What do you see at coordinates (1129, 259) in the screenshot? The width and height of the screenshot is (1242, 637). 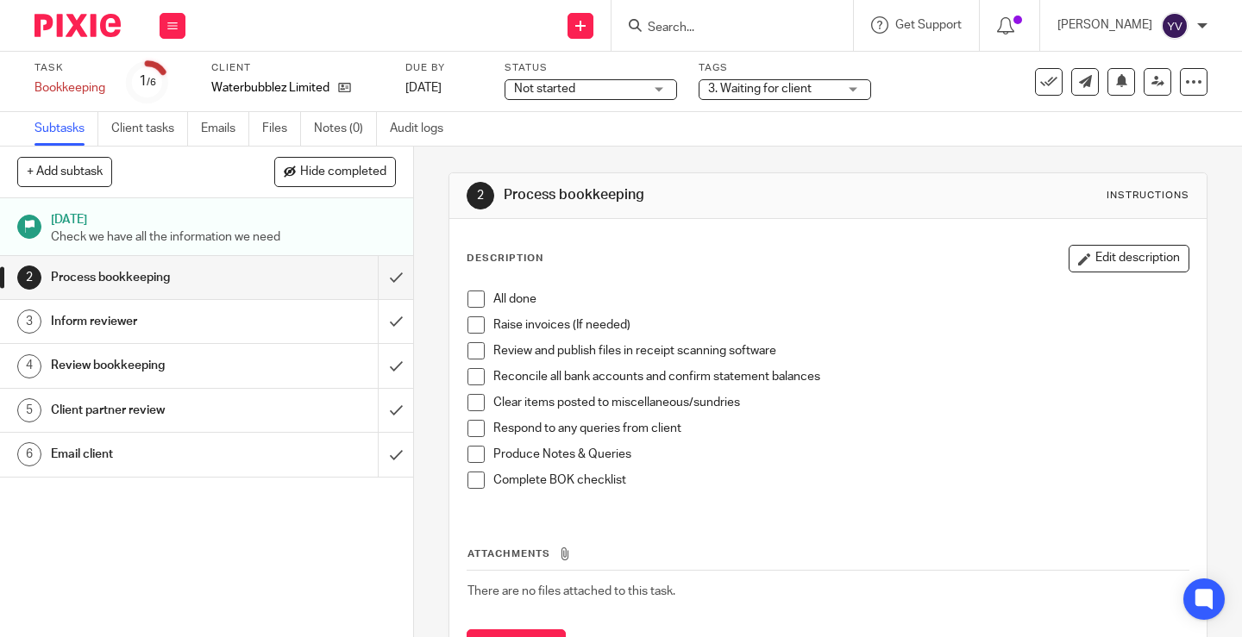 I see `button: Edit description` at bounding box center [1129, 259].